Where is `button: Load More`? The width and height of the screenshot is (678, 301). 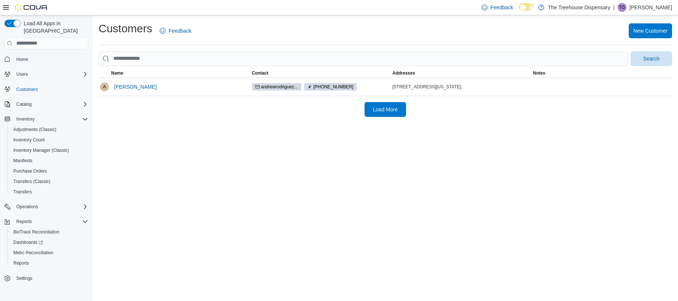
button: Load More is located at coordinates (386, 109).